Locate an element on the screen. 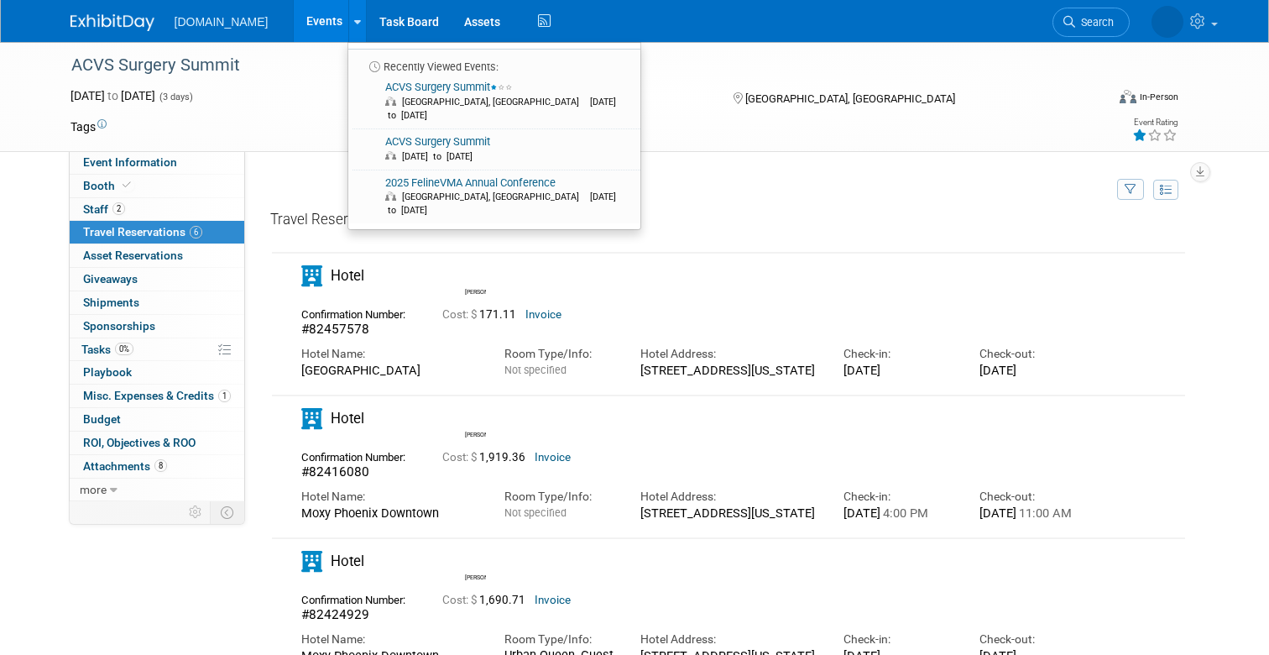  img: ExhibitDay is located at coordinates (112, 23).